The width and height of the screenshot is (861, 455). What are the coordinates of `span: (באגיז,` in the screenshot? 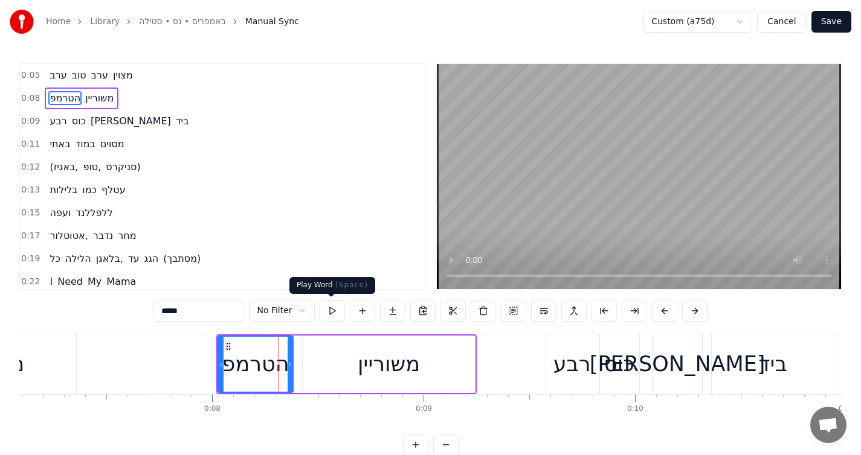 It's located at (63, 167).